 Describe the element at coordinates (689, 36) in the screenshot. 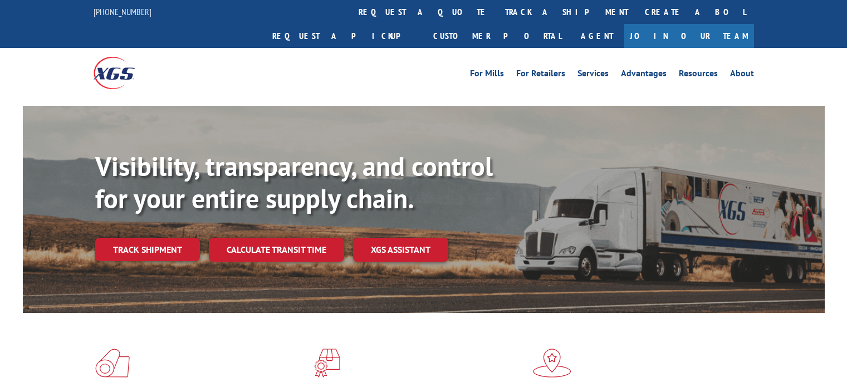

I see `a: Join Our Team` at that location.